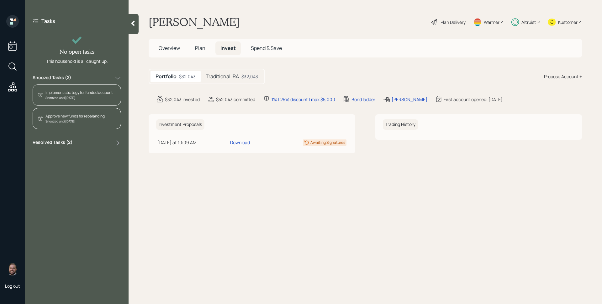 The height and width of the screenshot is (304, 602). What do you see at coordinates (563, 76) in the screenshot?
I see `div: Propose Account +` at bounding box center [563, 76].